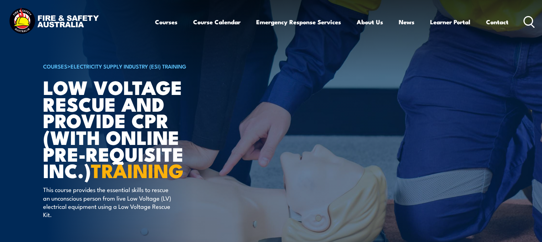 This screenshot has height=242, width=542. Describe the element at coordinates (299, 22) in the screenshot. I see `a: Emergency Response Services` at that location.